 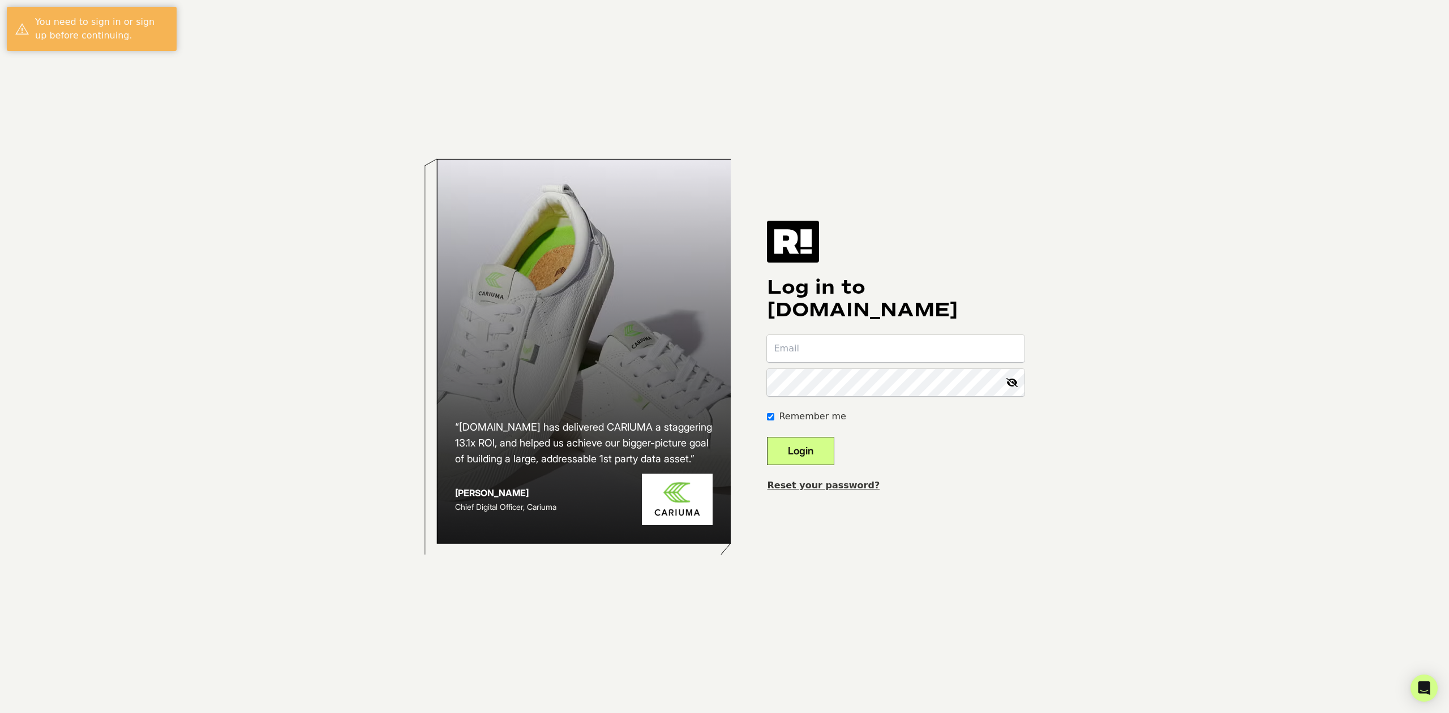 I want to click on img: Retention.com, so click(x=793, y=242).